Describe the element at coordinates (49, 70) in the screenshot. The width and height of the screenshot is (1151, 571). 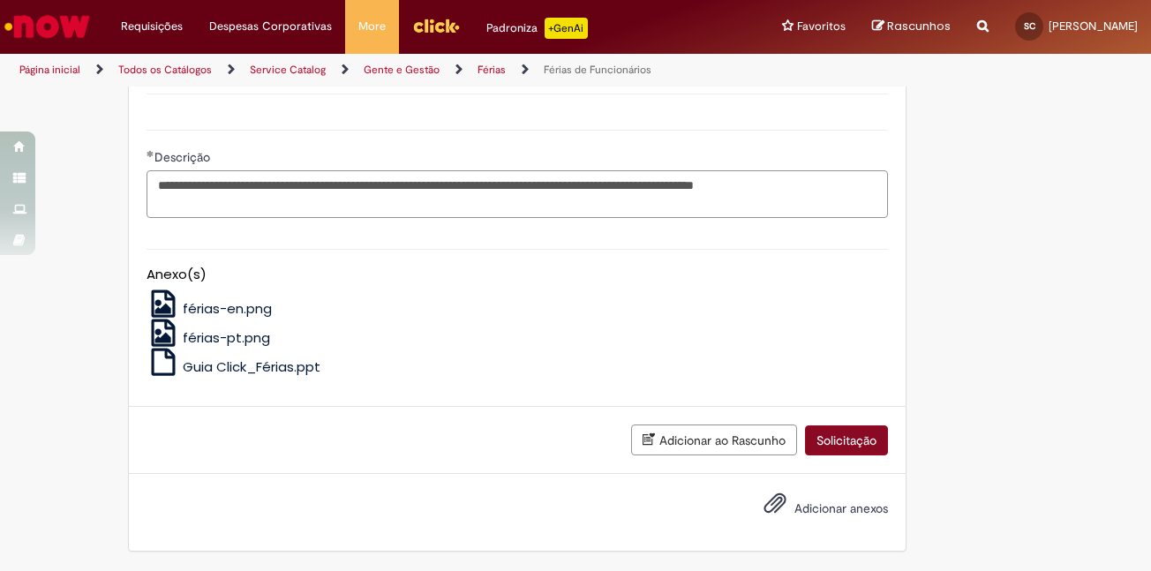
I see `a: Página inicial` at that location.